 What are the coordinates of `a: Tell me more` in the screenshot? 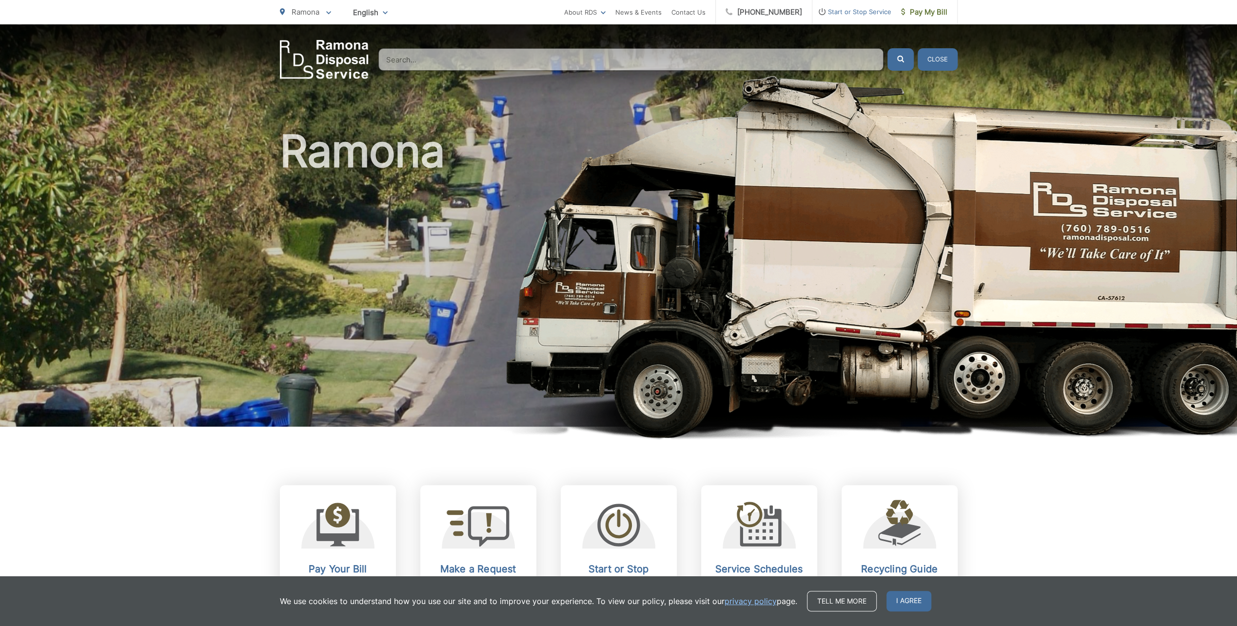 It's located at (841, 601).